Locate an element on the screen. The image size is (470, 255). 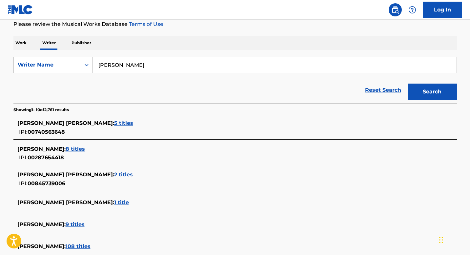
a: Terms of Use is located at coordinates (145, 24).